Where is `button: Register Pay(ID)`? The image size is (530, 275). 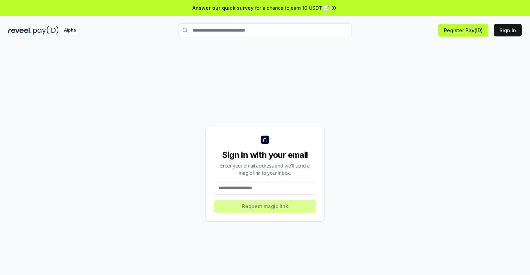 button: Register Pay(ID) is located at coordinates (463, 30).